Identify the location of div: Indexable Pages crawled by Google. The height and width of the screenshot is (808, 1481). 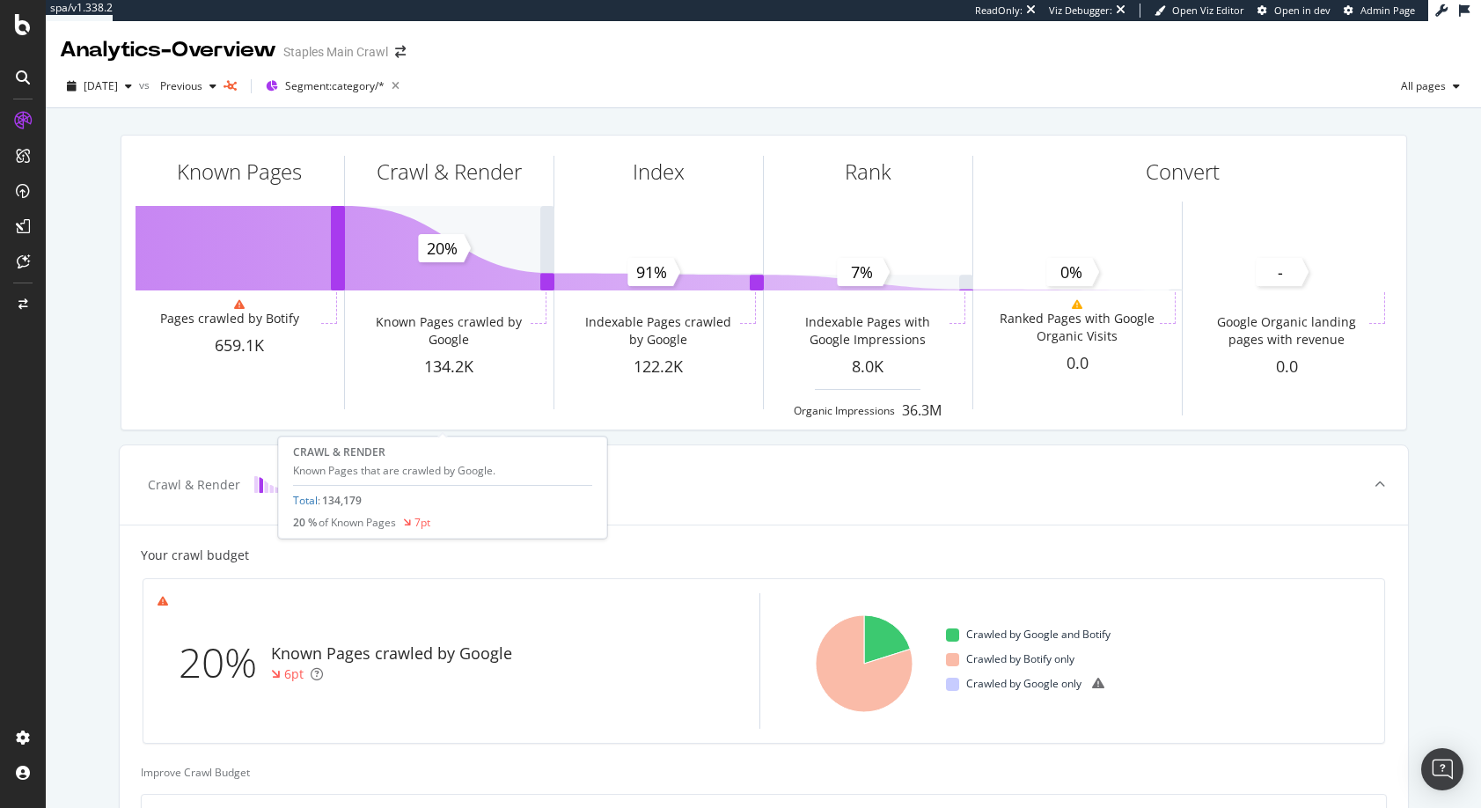
(657, 331).